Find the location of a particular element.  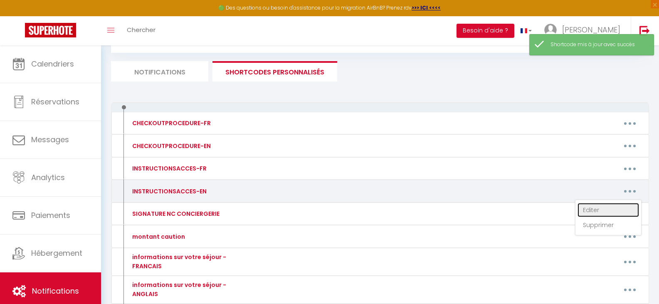

span: Hébergement is located at coordinates (57, 253).